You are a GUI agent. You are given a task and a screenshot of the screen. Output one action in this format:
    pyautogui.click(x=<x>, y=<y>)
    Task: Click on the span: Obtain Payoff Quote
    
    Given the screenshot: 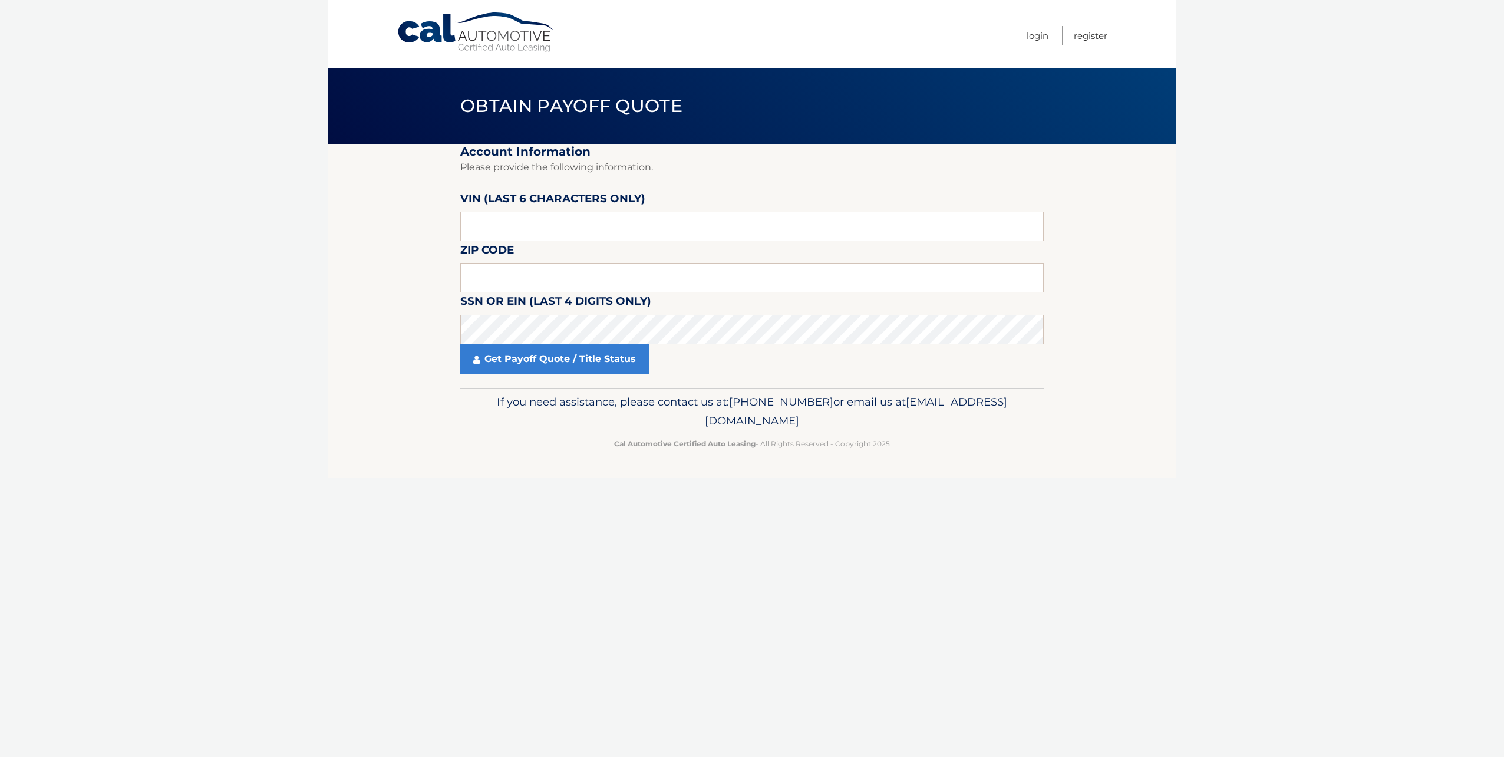 What is the action you would take?
    pyautogui.click(x=571, y=105)
    